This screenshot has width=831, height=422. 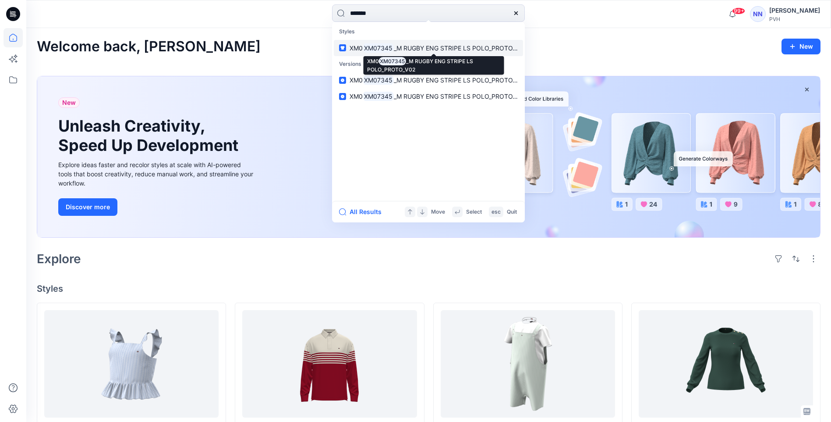 I want to click on a: All Results, so click(x=363, y=212).